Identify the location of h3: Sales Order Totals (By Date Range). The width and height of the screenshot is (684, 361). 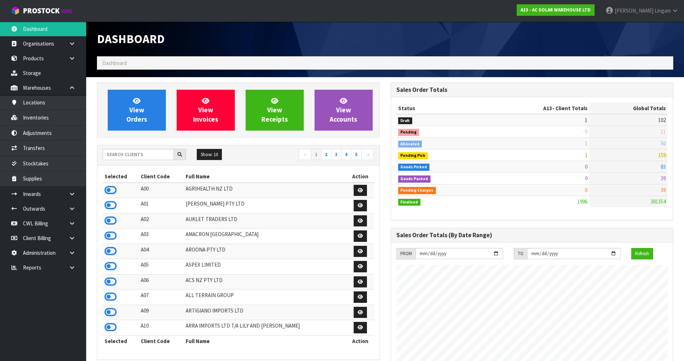
(532, 235).